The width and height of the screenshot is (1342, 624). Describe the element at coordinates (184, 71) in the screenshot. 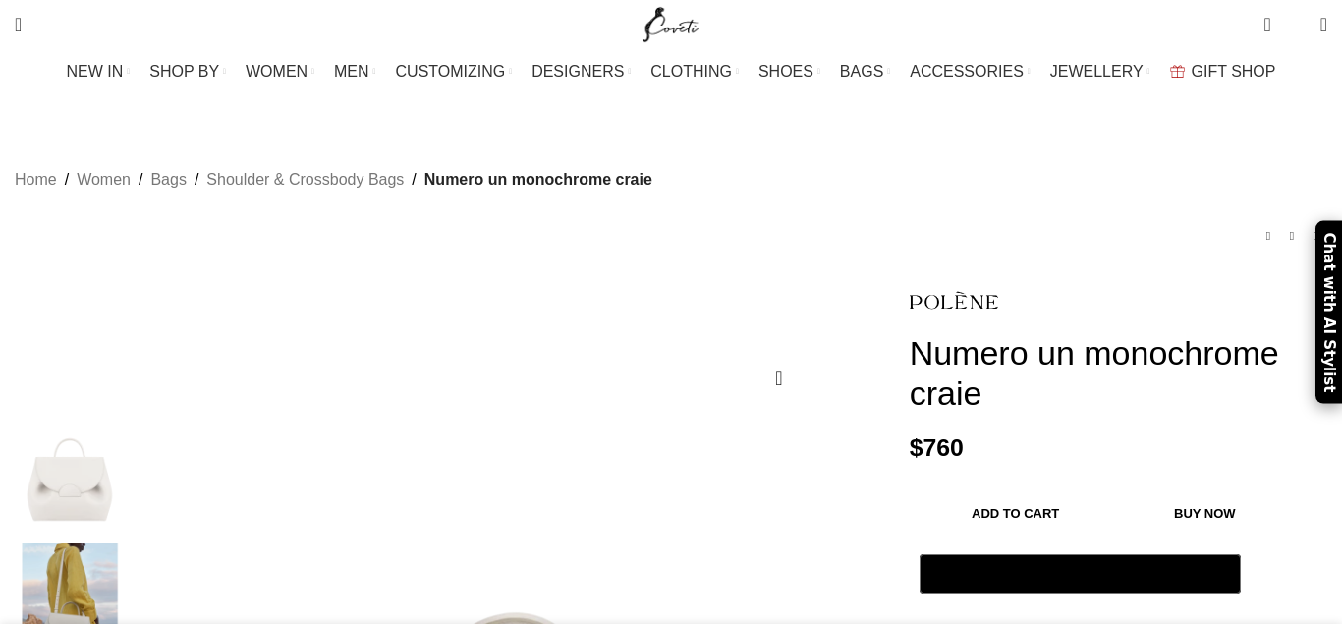

I see `span: SHOP BY` at that location.